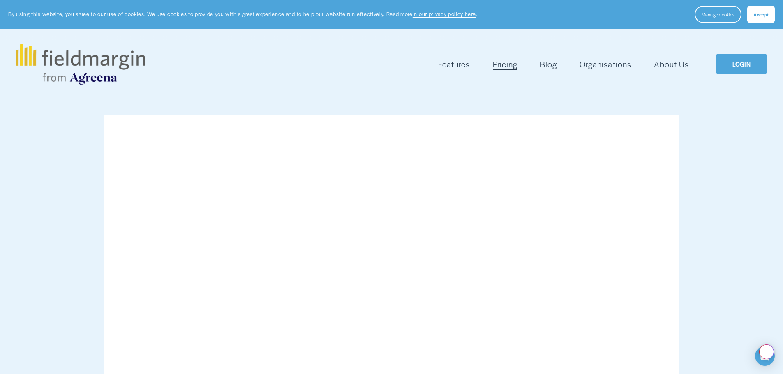  What do you see at coordinates (718, 14) in the screenshot?
I see `span: Manage cookies` at bounding box center [718, 14].